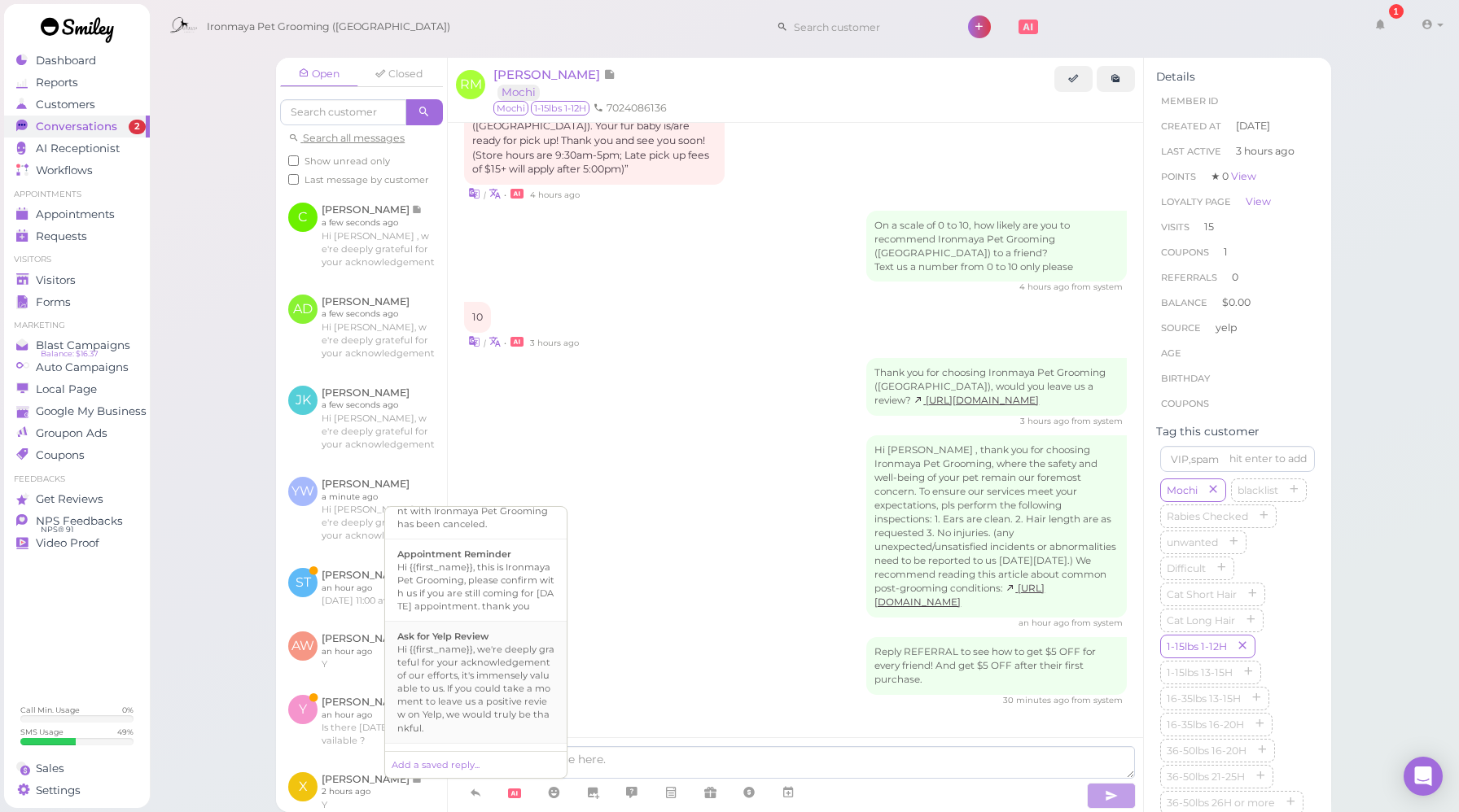 This screenshot has width=1459, height=812. I want to click on span: Requests, so click(61, 236).